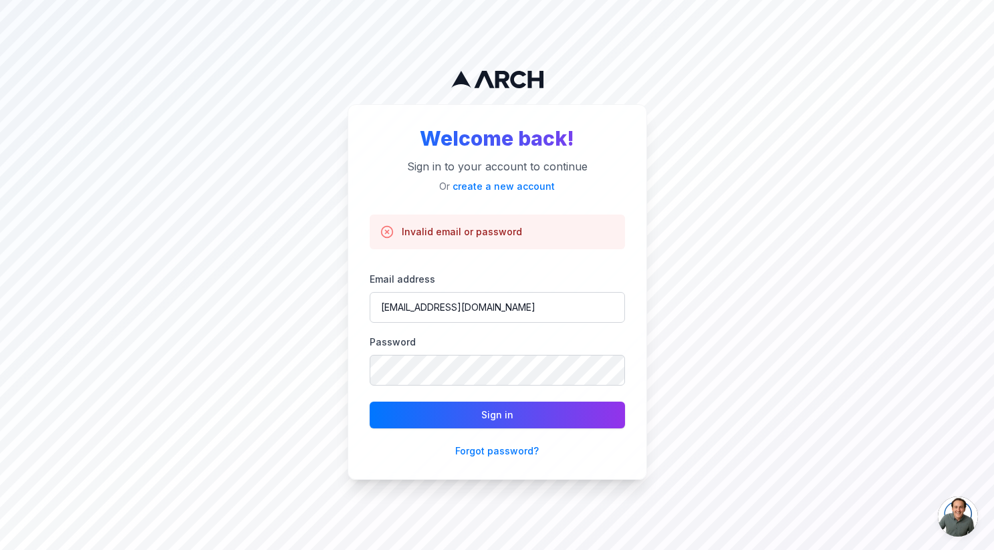 This screenshot has width=994, height=550. I want to click on p: Or, so click(497, 186).